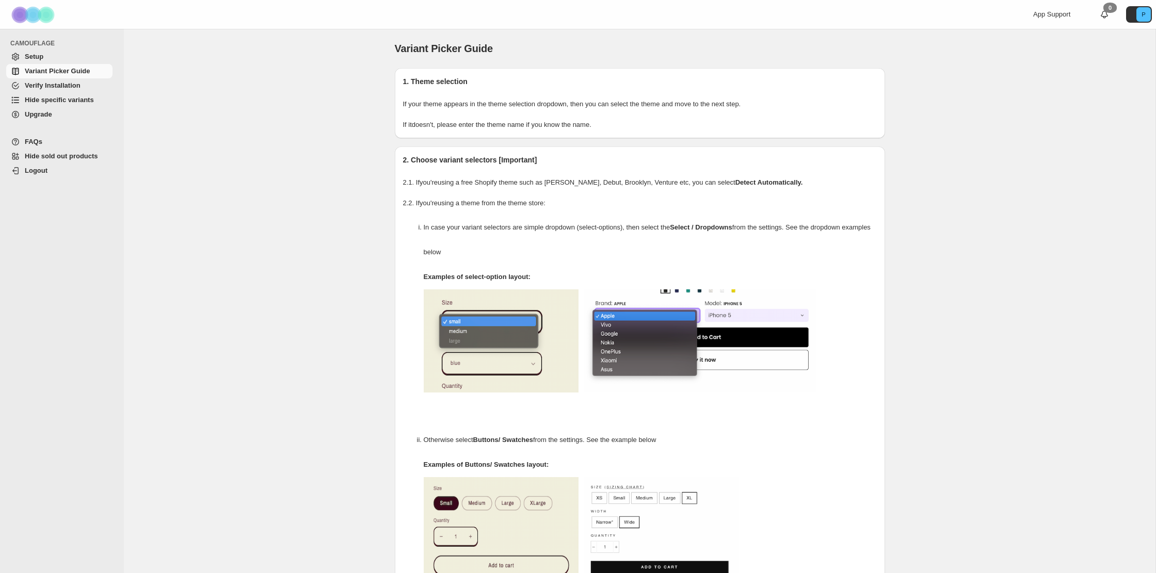  I want to click on span: App Support, so click(1051, 14).